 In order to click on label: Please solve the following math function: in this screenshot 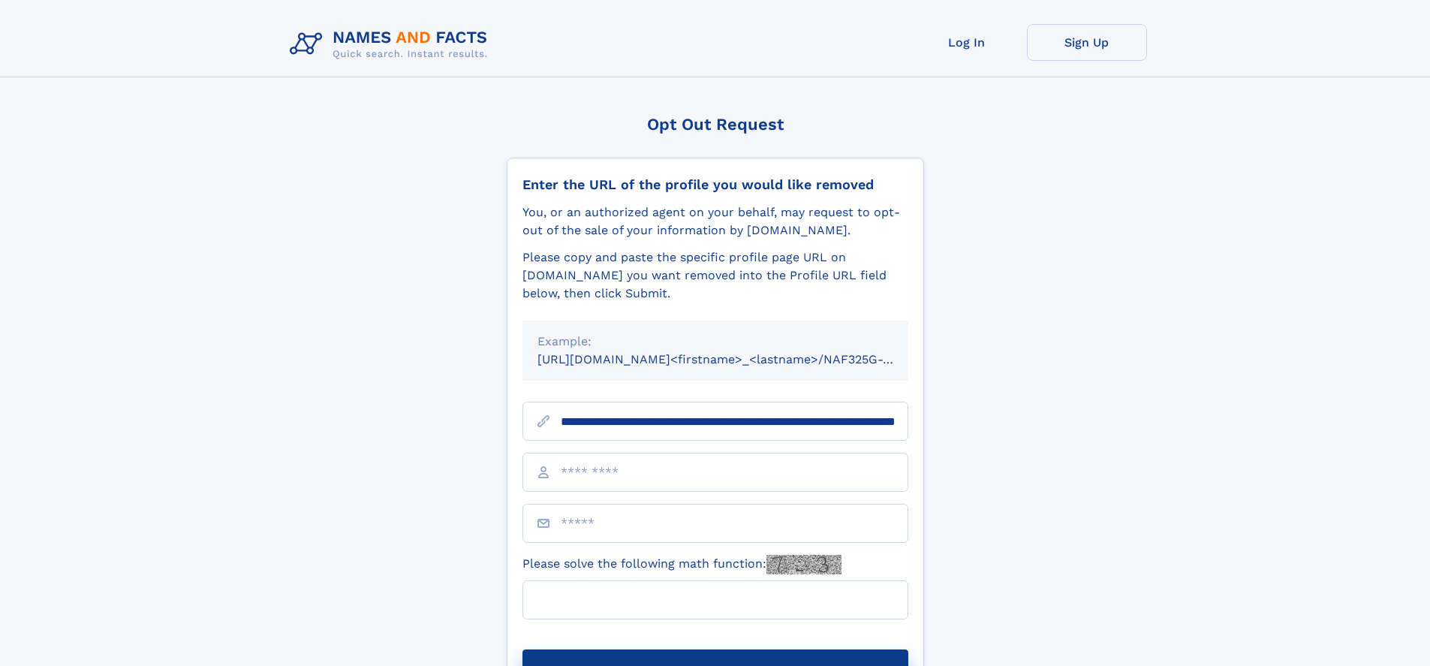, I will do `click(682, 564)`.